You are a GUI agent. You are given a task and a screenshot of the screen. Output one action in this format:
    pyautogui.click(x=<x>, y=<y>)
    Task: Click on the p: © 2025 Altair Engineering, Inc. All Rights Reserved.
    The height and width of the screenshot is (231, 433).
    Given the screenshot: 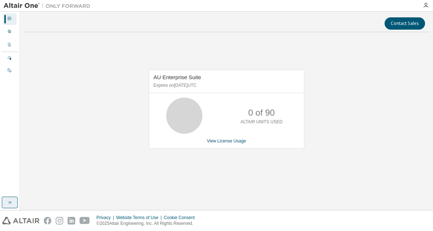 What is the action you would take?
    pyautogui.click(x=148, y=223)
    